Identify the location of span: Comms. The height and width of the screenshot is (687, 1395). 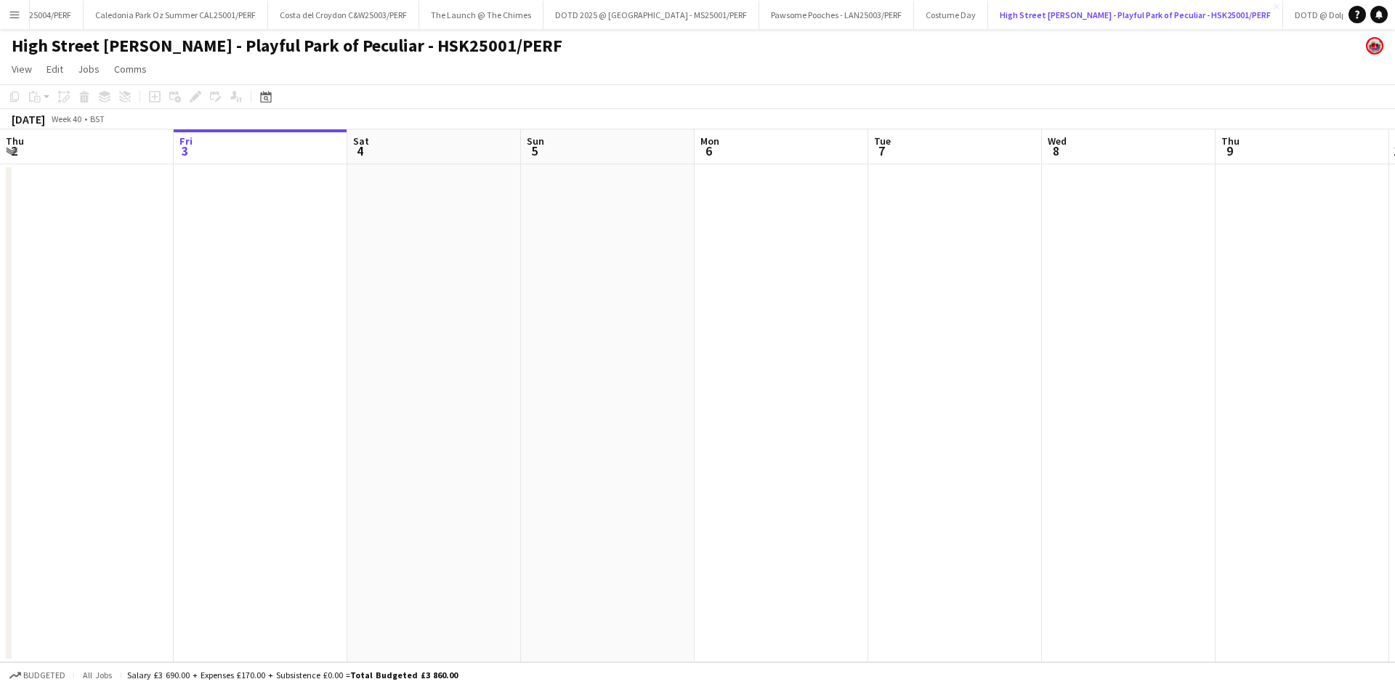
(130, 69).